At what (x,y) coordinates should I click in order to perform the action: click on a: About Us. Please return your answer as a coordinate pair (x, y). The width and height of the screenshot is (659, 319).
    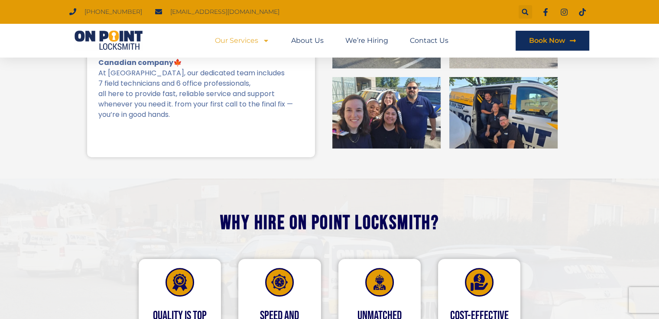
    Looking at the image, I should click on (307, 41).